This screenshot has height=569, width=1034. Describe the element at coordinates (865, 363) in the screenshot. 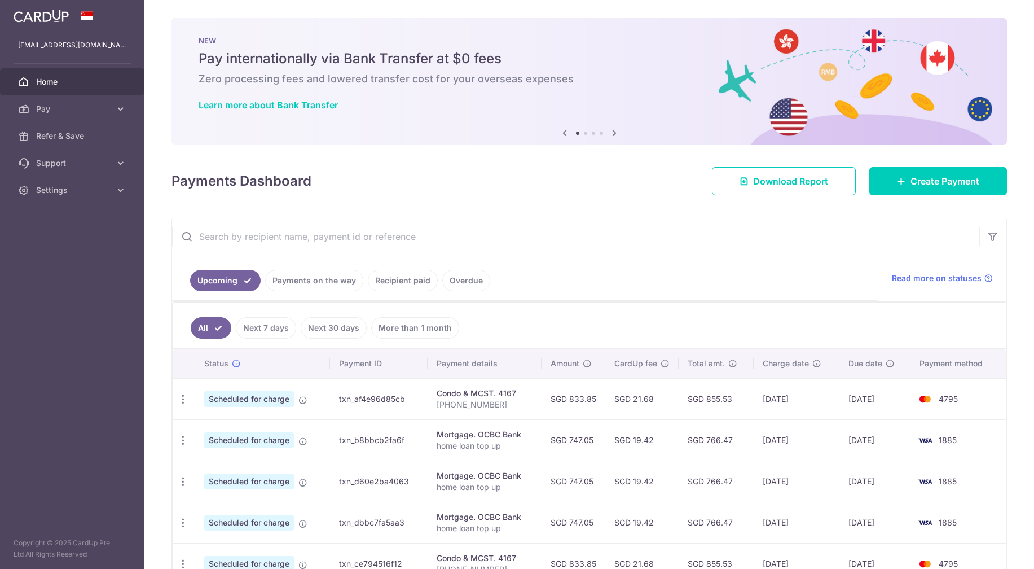

I see `span: Due date` at that location.